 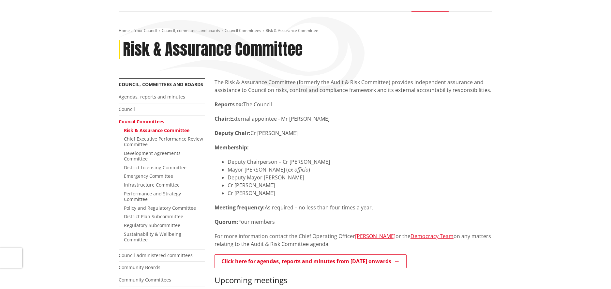 I want to click on nav: breadcrumb, so click(x=306, y=31).